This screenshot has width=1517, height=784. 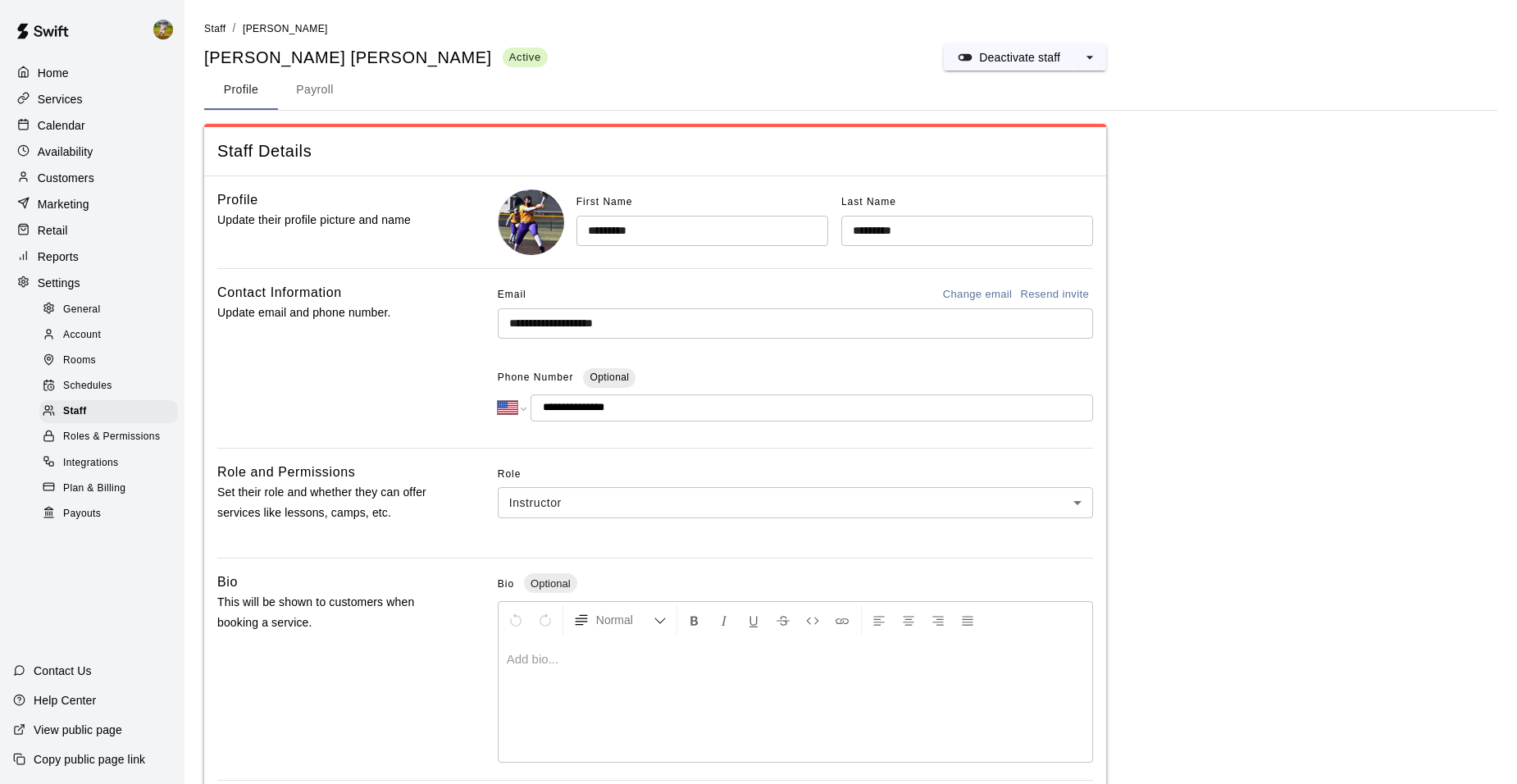 What do you see at coordinates (620, 619) in the screenshot?
I see `button: Formatting Options` at bounding box center [620, 619].